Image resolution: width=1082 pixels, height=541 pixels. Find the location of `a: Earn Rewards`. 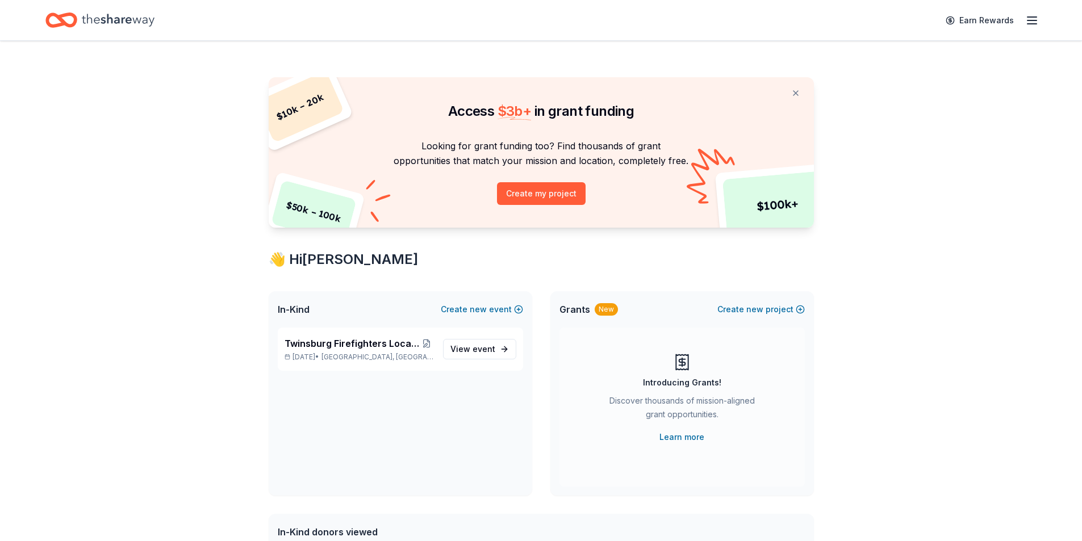

a: Earn Rewards is located at coordinates (980, 20).